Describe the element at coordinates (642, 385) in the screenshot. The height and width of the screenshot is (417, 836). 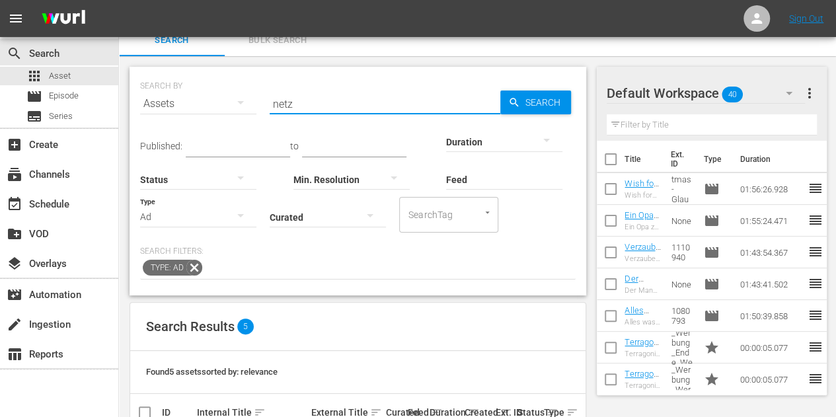
I see `div: Terragonia_Werbung_Werbetrenner` at that location.